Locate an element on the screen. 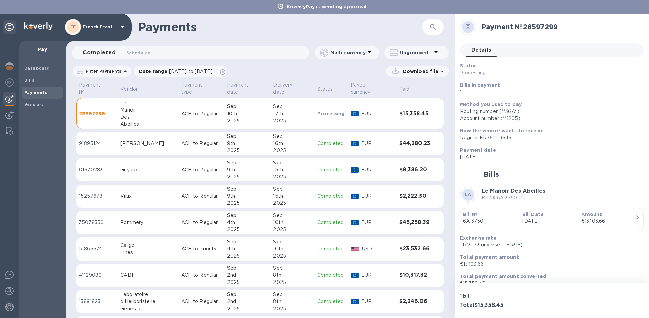 This screenshot has height=318, width=649. h3: $45,258.39 is located at coordinates (415, 223).